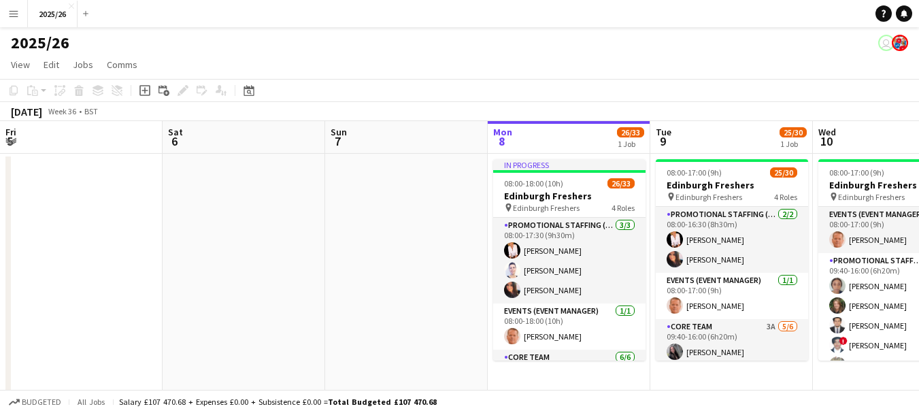 The height and width of the screenshot is (413, 919). I want to click on span: 08:00-18:00 (10h), so click(533, 183).